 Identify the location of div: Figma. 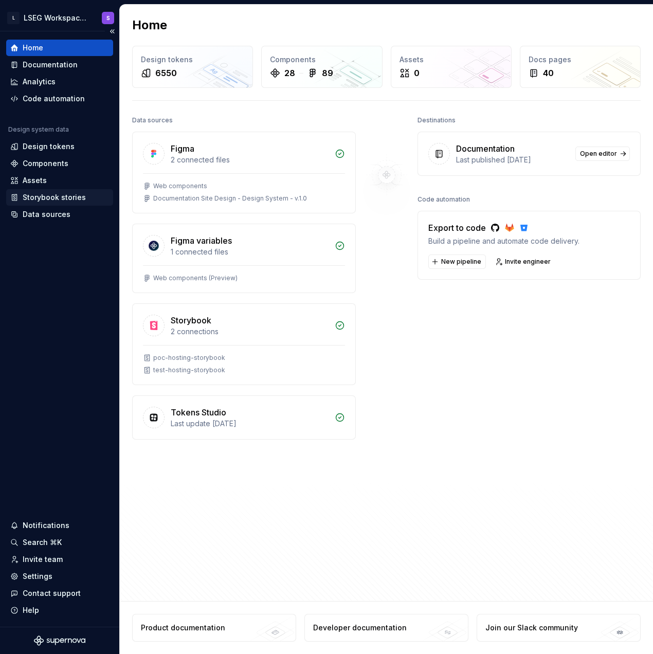
(182, 148).